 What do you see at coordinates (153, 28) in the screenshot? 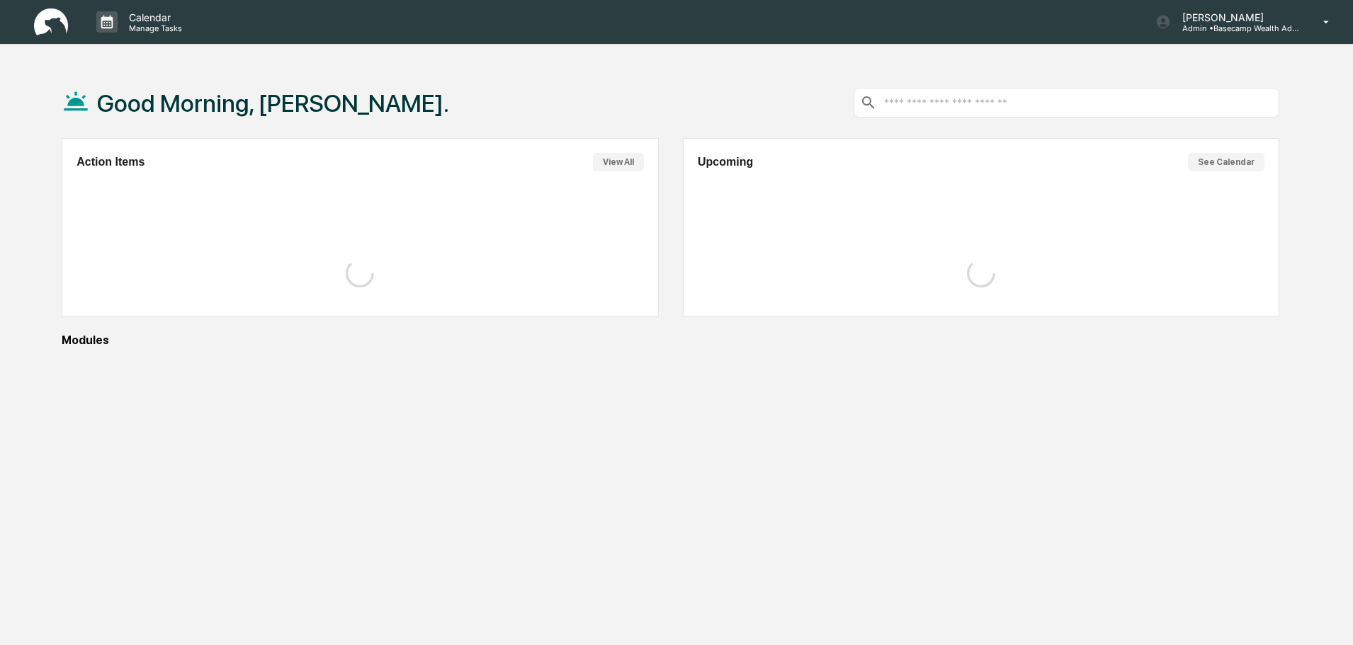
I see `p: Manage Tasks` at bounding box center [153, 28].